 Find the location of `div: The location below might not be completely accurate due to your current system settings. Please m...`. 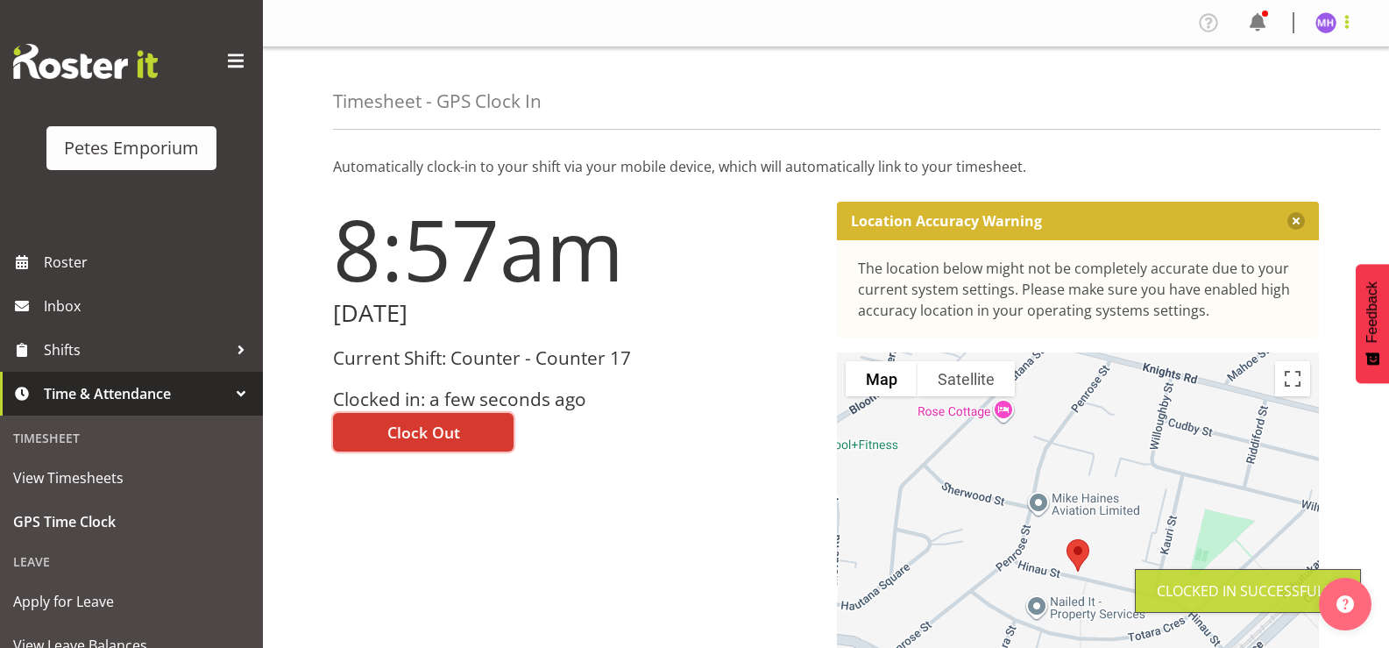

div: The location below might not be completely accurate due to your current system settings. Please m... is located at coordinates (1078, 289).